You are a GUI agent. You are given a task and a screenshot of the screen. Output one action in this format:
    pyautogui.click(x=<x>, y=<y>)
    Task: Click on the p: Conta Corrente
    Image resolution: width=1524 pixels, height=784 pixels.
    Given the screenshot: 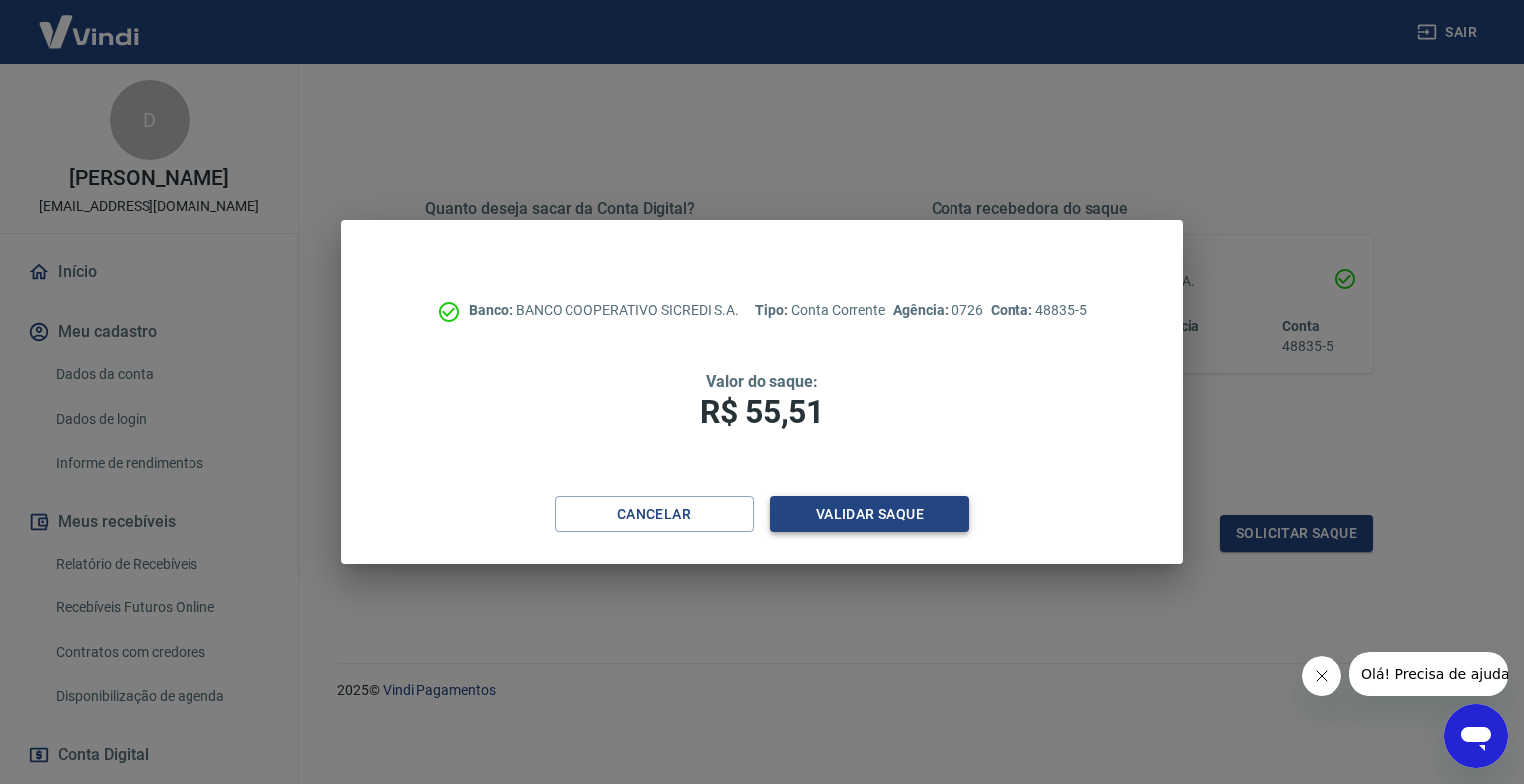 What is the action you would take?
    pyautogui.click(x=820, y=310)
    